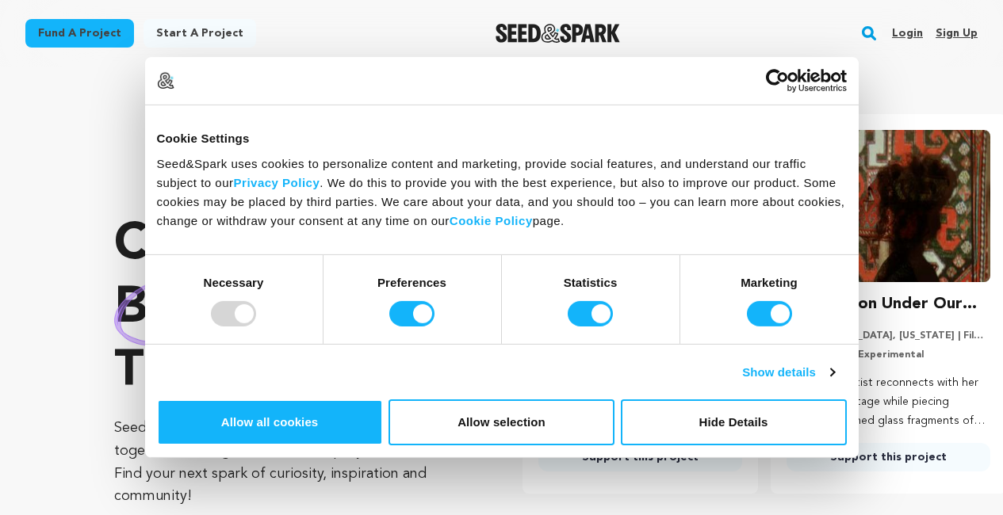 The height and width of the screenshot is (515, 1003). What do you see at coordinates (777, 81) in the screenshot?
I see `a: Usercentrics Cookiebot - opens in a new window` at bounding box center [777, 81].